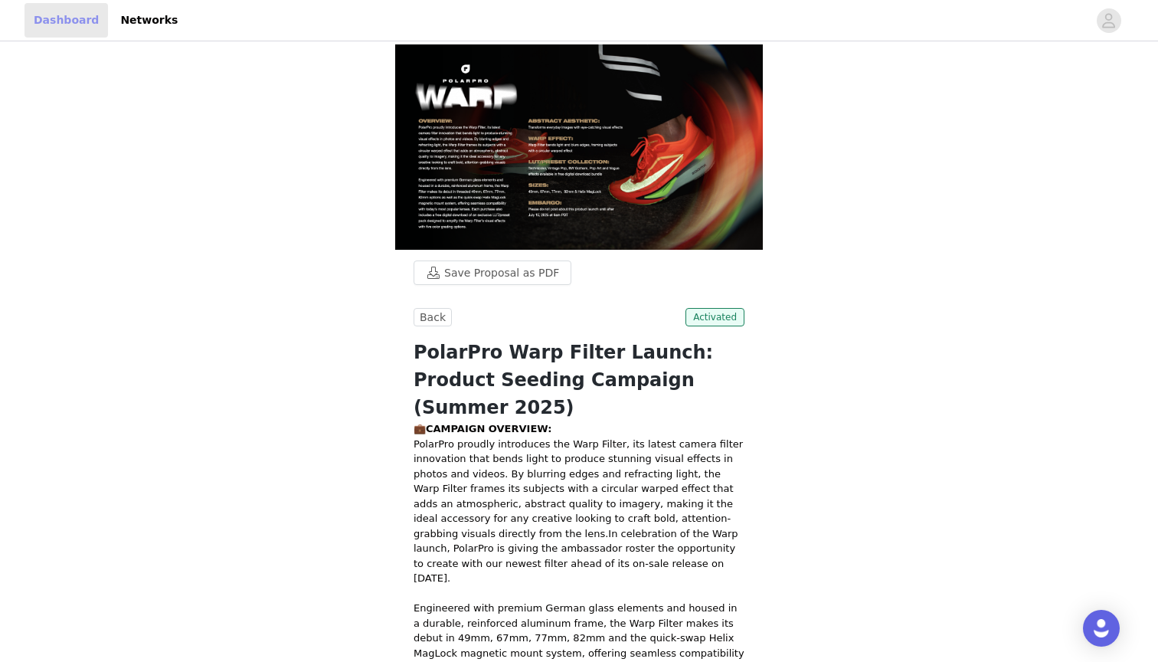 This screenshot has width=1158, height=662. Describe the element at coordinates (1109, 21) in the screenshot. I see `div: avatar` at that location.